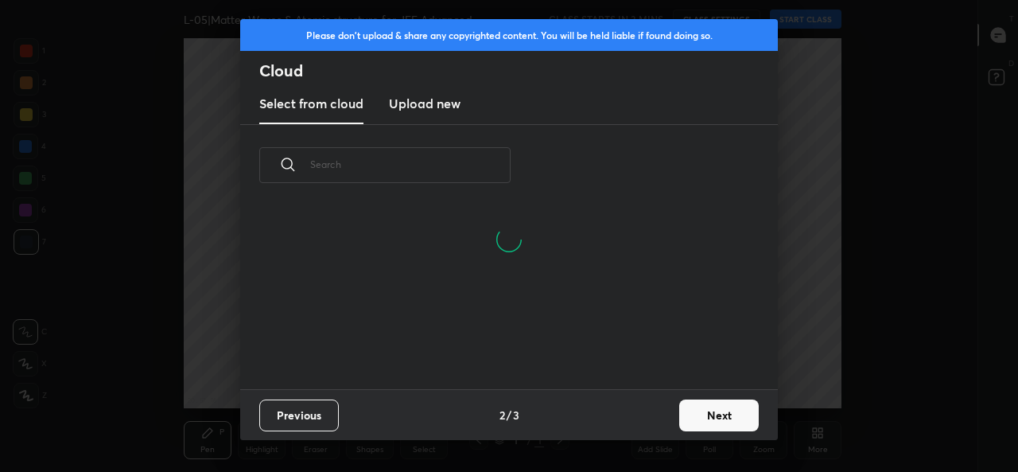 This screenshot has height=472, width=1018. Describe the element at coordinates (719, 415) in the screenshot. I see `button: Next` at that location.